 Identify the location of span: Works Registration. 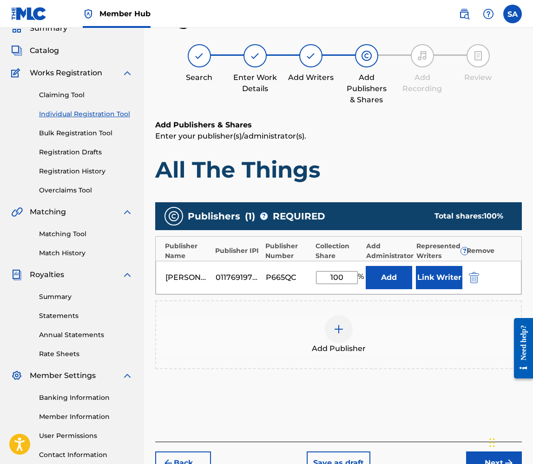
(66, 73).